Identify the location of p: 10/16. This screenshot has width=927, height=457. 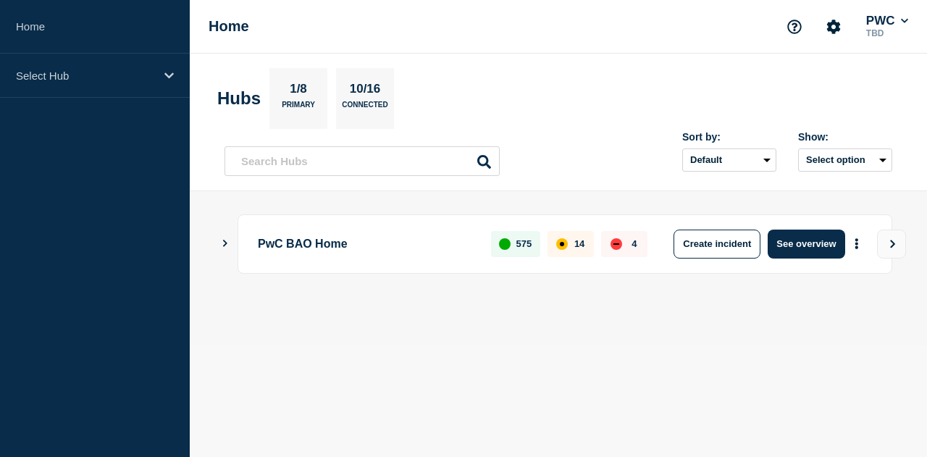
(365, 91).